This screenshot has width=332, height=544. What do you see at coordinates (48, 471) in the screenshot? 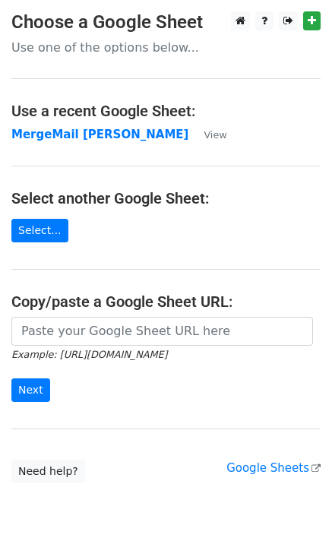
I see `a: Need help?` at bounding box center [48, 471].